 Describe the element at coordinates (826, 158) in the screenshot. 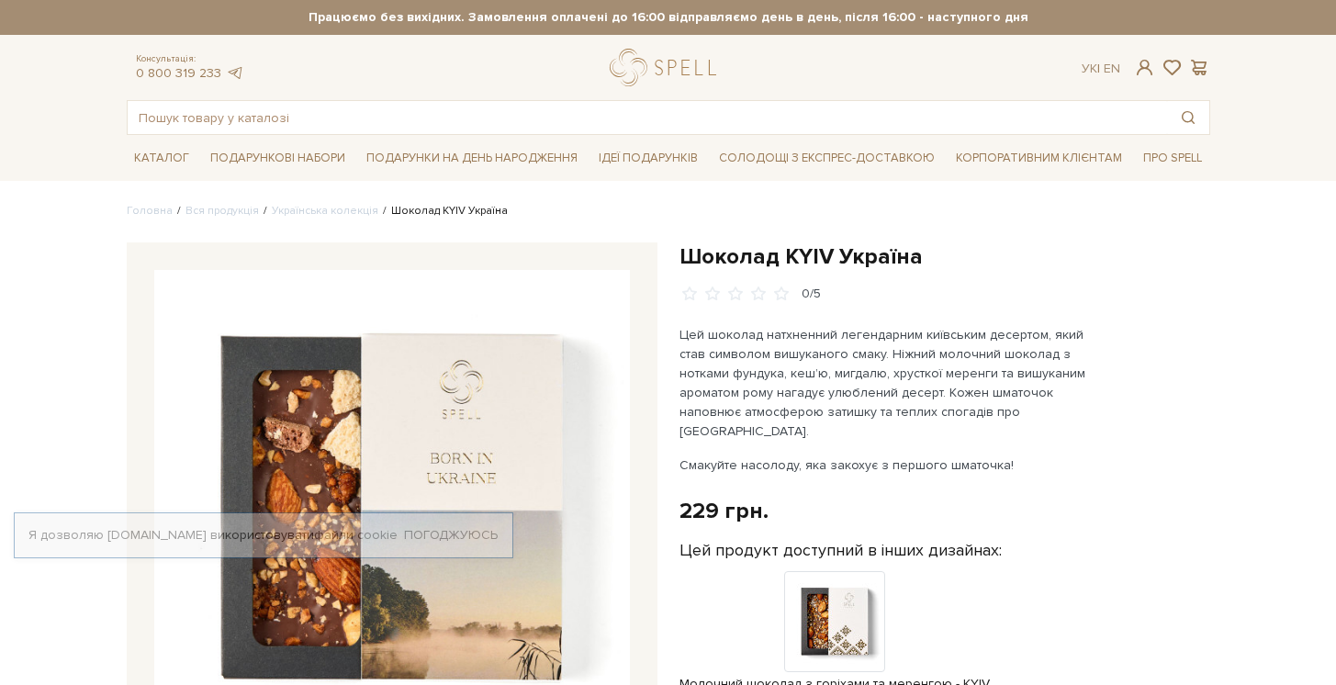

I see `a: Солодощі з експрес-доставкою` at that location.